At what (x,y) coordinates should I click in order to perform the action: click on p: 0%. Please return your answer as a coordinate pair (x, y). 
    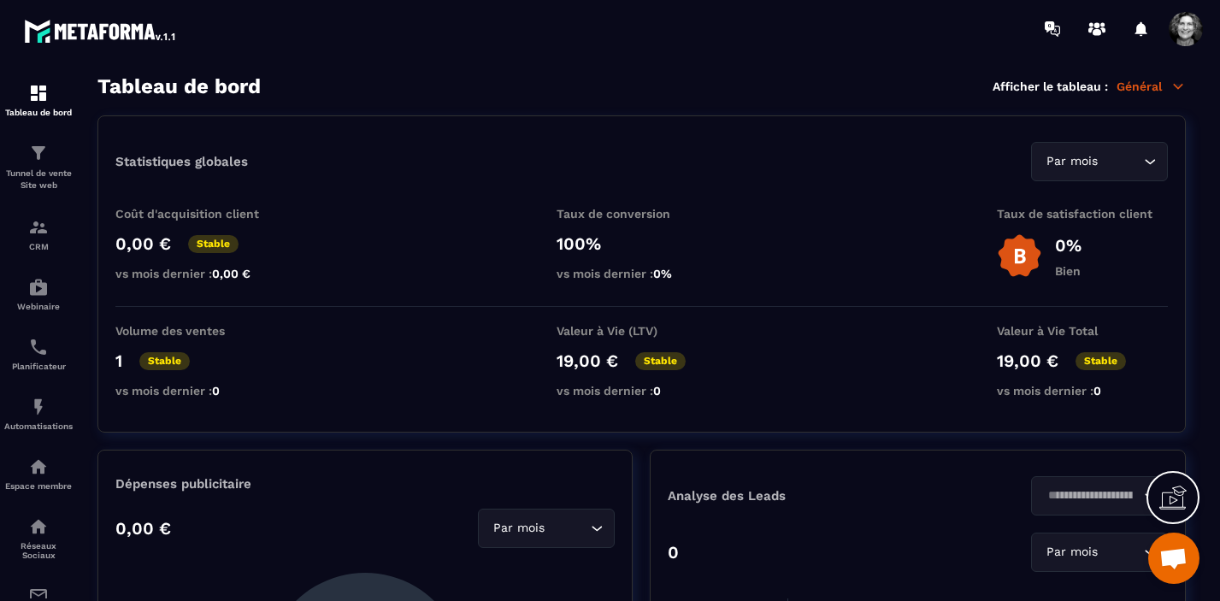
    Looking at the image, I should click on (1068, 245).